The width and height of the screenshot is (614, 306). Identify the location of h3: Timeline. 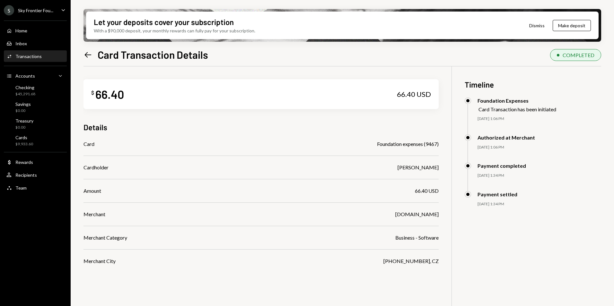
(532, 84).